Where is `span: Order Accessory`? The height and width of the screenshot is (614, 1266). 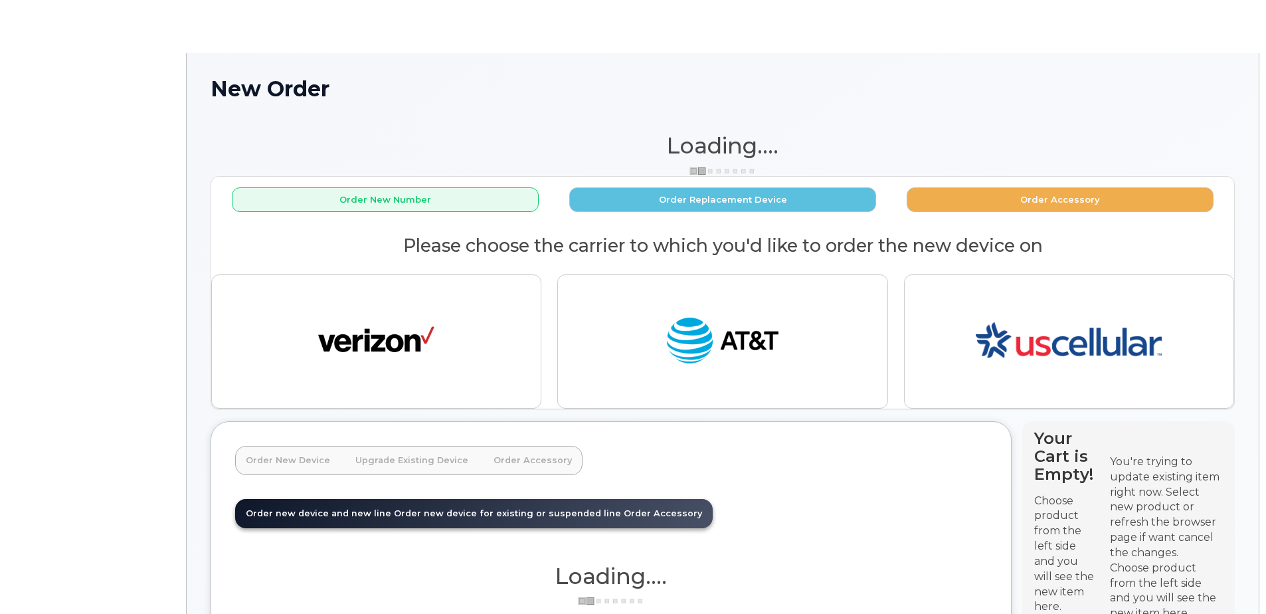 span: Order Accessory is located at coordinates (663, 513).